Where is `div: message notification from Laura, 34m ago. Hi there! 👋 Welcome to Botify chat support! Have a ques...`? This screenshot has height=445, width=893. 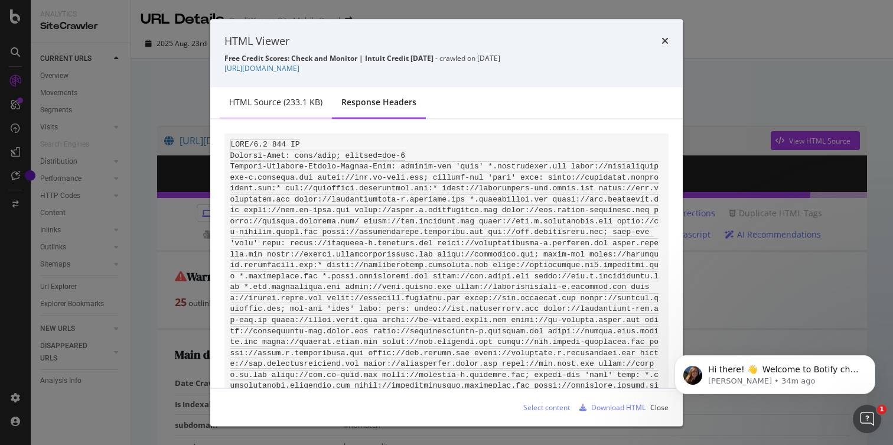 div: message notification from Laura, 34m ago. Hi there! 👋 Welcome to Botify chat support! Have a ques... is located at coordinates (118, 44).